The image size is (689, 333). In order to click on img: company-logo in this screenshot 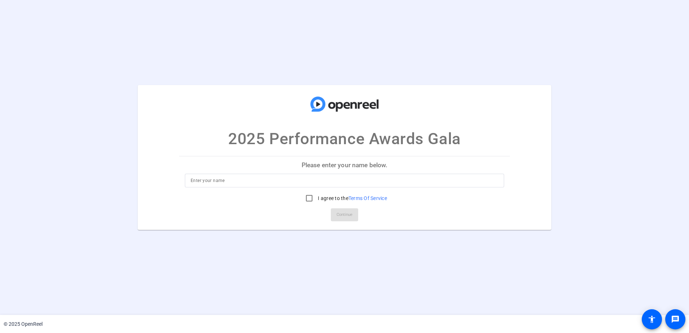, I will do `click(344, 104)`.